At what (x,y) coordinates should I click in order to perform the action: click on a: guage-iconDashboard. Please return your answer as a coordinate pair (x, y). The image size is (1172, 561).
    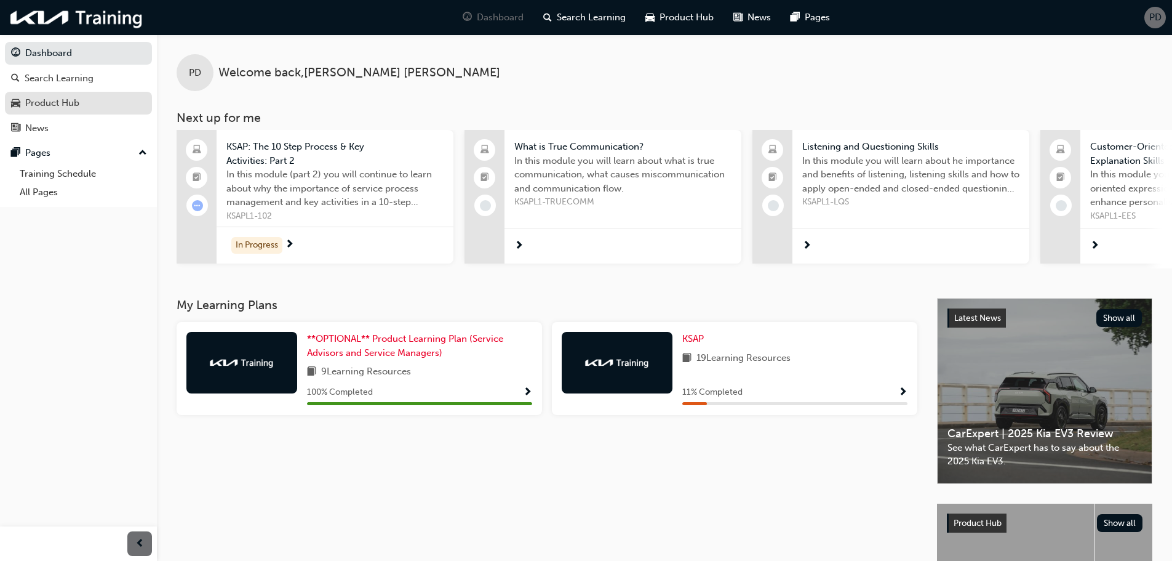
    Looking at the image, I should click on (493, 17).